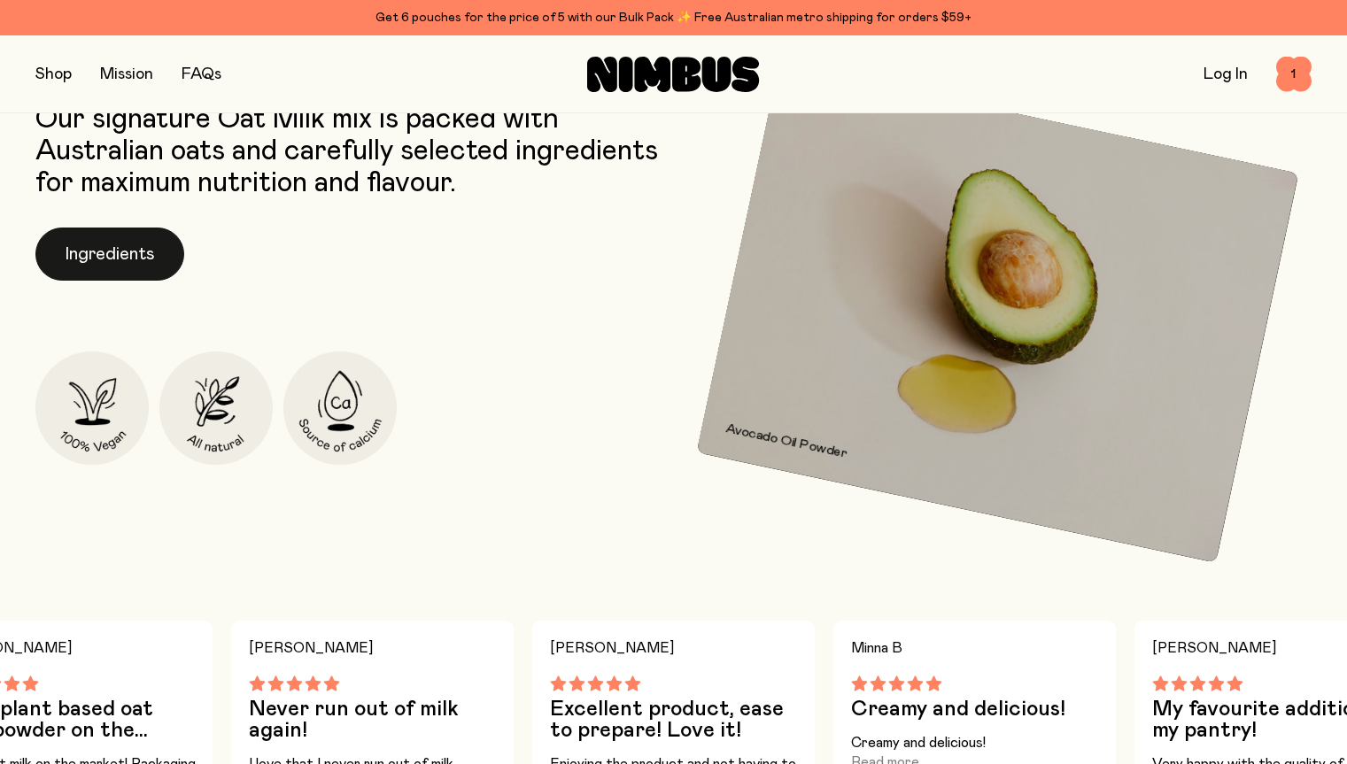 The width and height of the screenshot is (1347, 764). I want to click on button: 1, so click(1294, 74).